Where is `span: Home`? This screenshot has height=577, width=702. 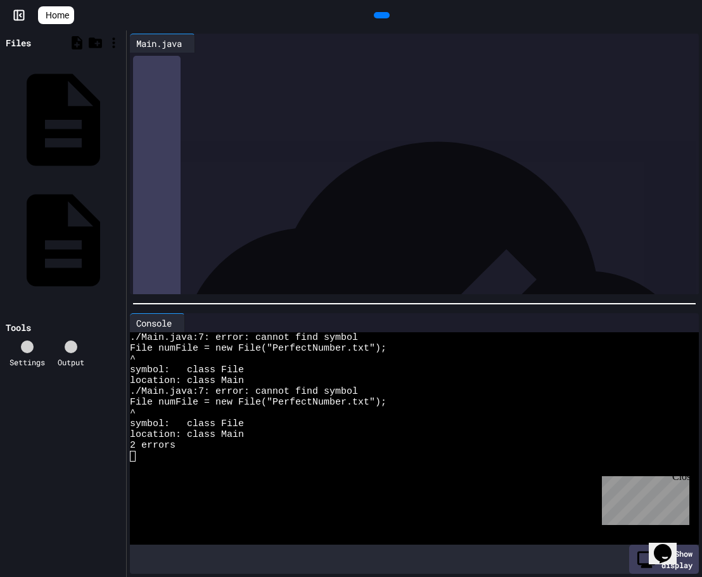
span: Home is located at coordinates (57, 15).